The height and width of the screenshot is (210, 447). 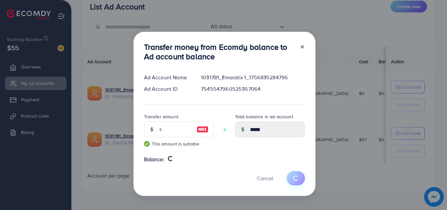 What do you see at coordinates (154, 159) in the screenshot?
I see `span: Balance:` at bounding box center [154, 159].